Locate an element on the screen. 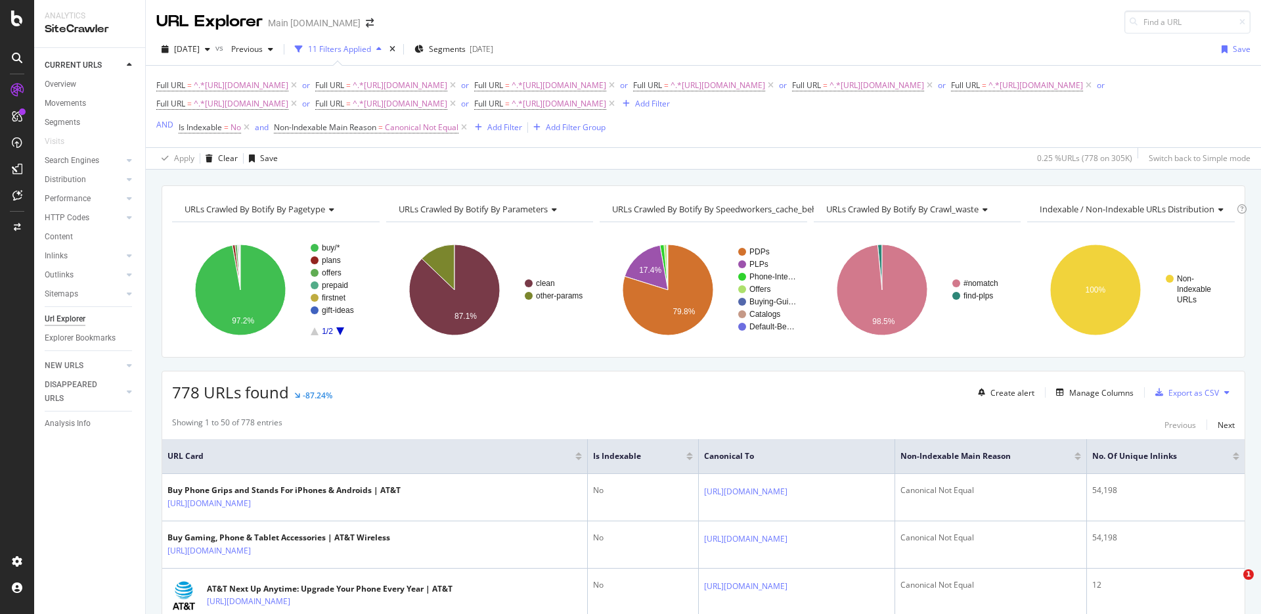 This screenshot has height=614, width=1261. div: SiteCrawler is located at coordinates (89, 29).